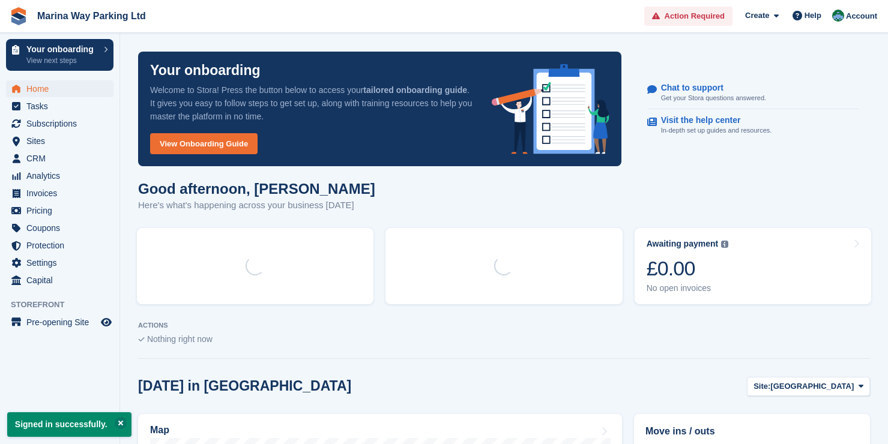 Image resolution: width=888 pixels, height=444 pixels. I want to click on div: £0.00, so click(688, 268).